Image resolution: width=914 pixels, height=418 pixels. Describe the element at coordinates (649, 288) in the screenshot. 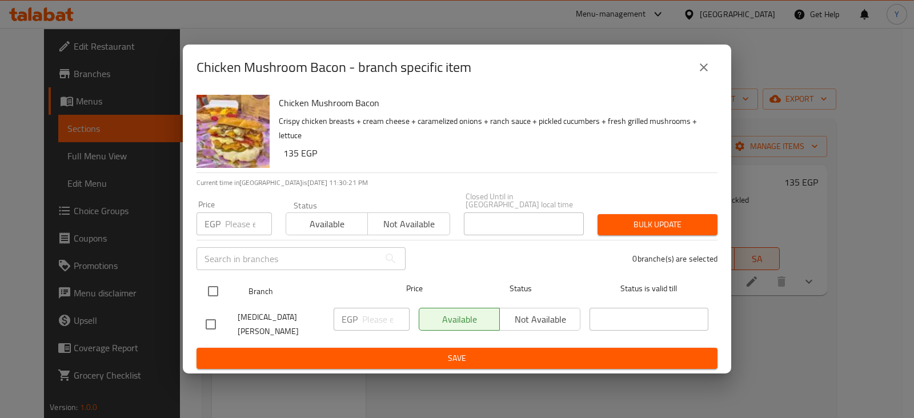

I see `span: Status is valid till` at that location.